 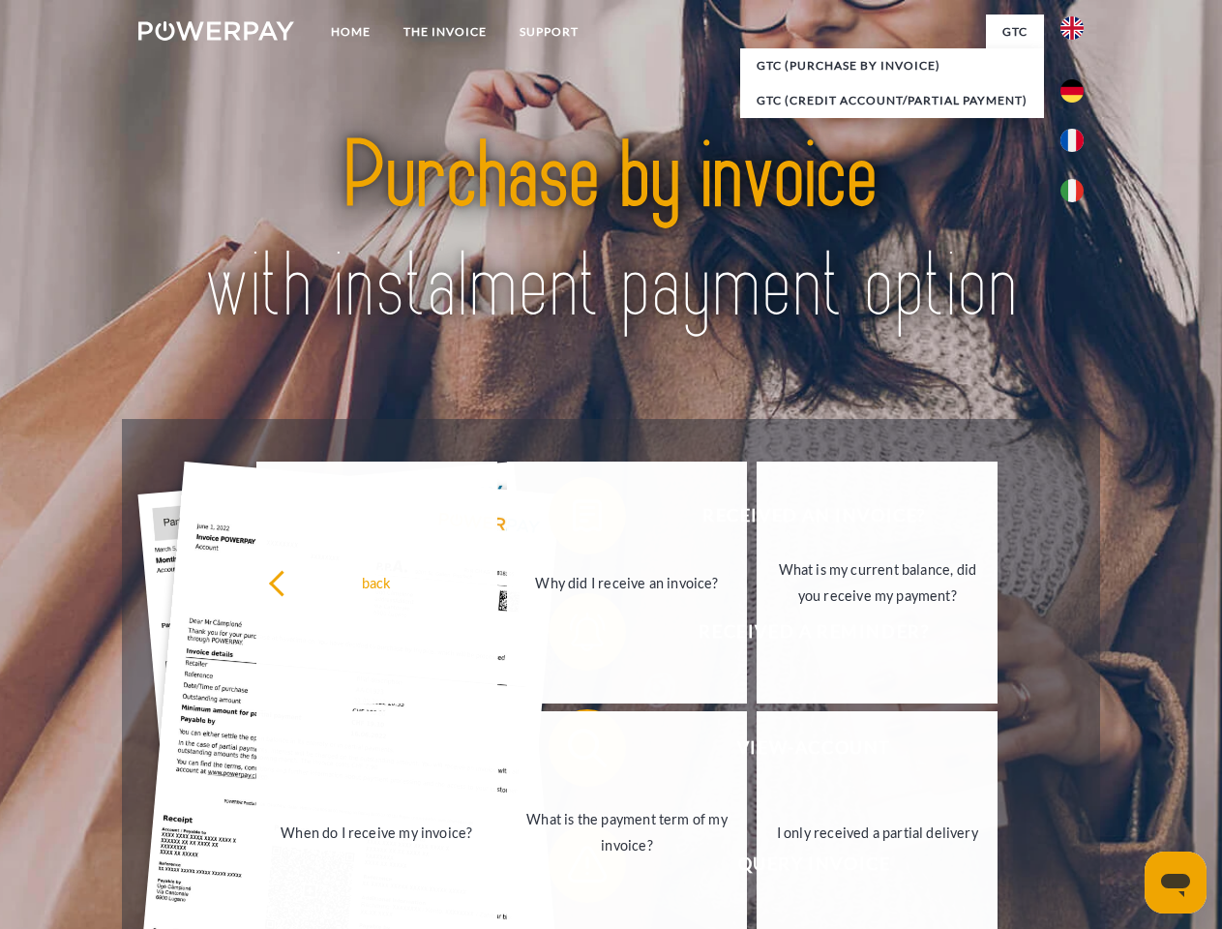 What do you see at coordinates (350, 32) in the screenshot?
I see `a: Home` at bounding box center [350, 32].